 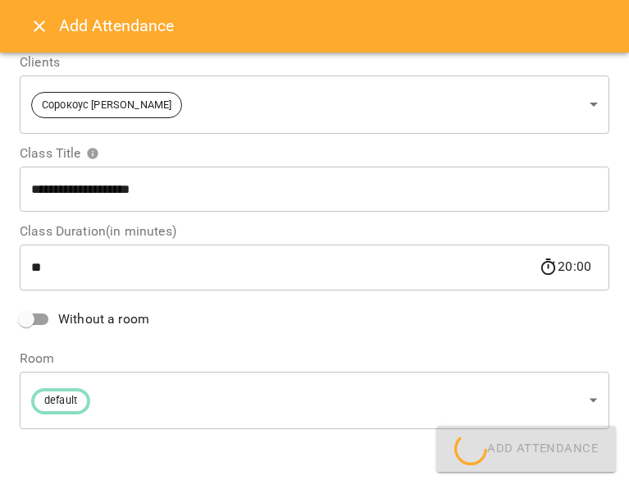 What do you see at coordinates (314, 62) in the screenshot?
I see `label: Clients` at bounding box center [314, 62].